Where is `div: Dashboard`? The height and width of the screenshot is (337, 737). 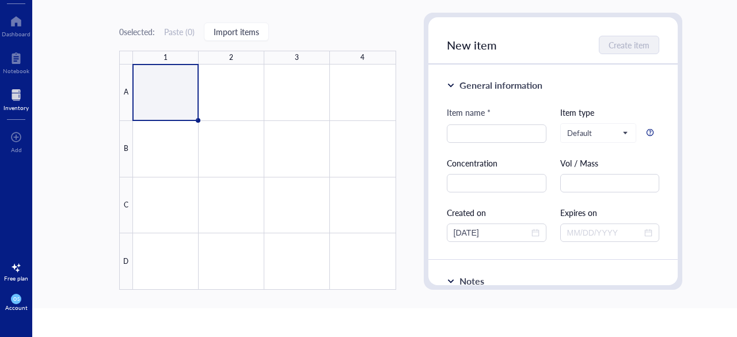 div: Dashboard is located at coordinates (16, 34).